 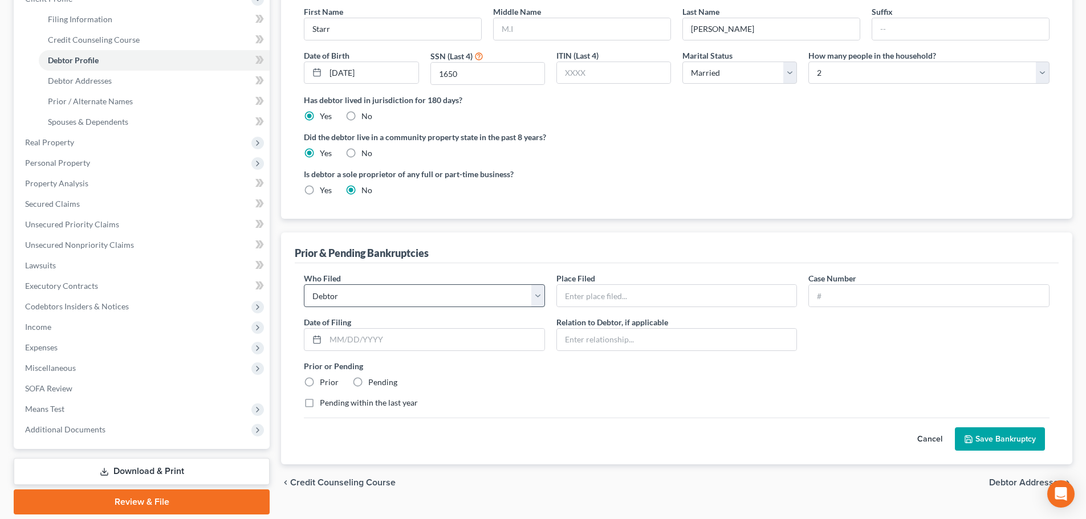 What do you see at coordinates (286, 483) in the screenshot?
I see `i: chevron_left` at bounding box center [286, 483].